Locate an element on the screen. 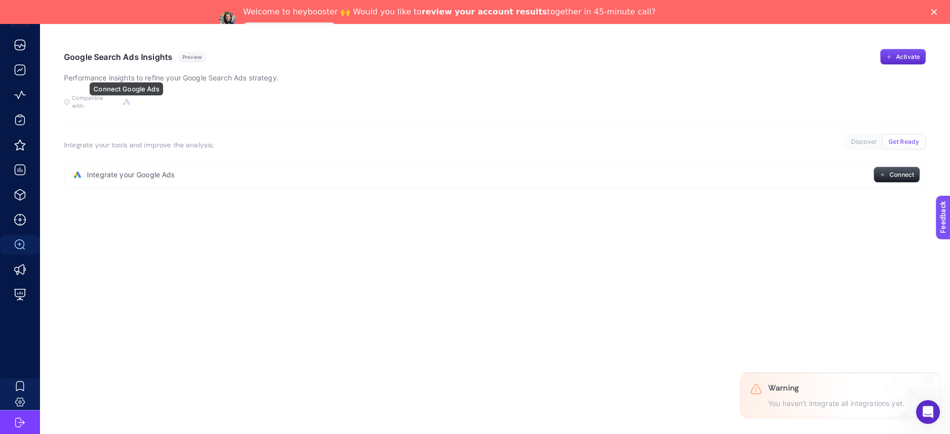 The width and height of the screenshot is (950, 434). div: Connect Google Ads is located at coordinates (126, 89).